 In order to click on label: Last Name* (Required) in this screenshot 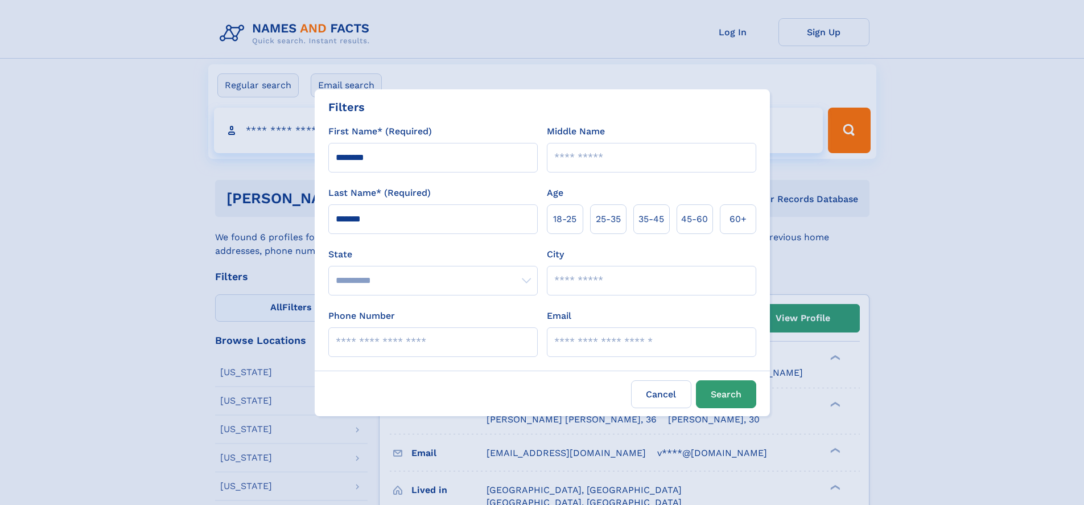, I will do `click(380, 193)`.